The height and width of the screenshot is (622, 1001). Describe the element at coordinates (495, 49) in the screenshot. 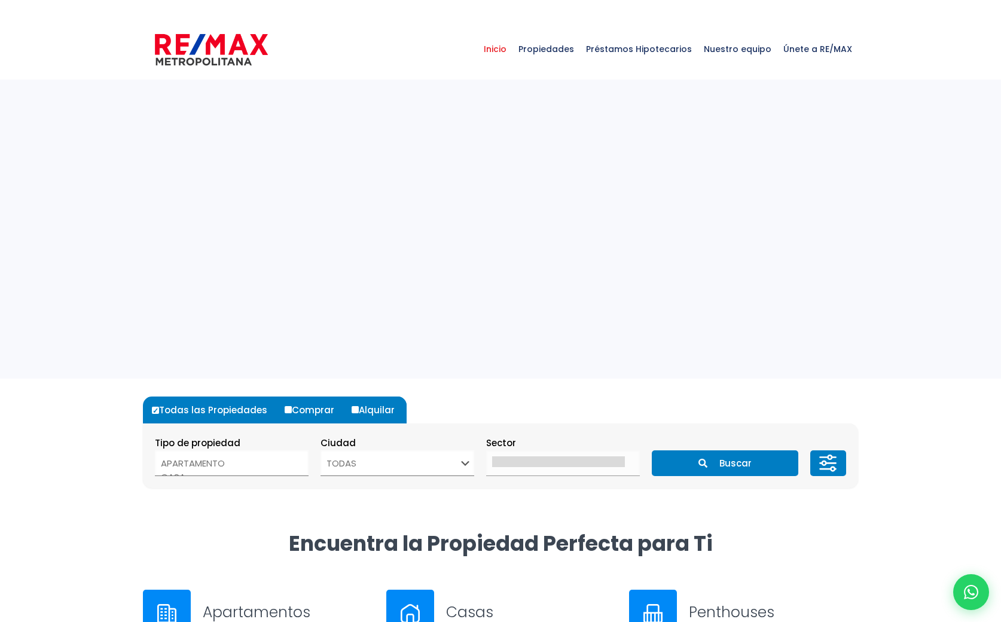

I see `span: Inicio` at that location.